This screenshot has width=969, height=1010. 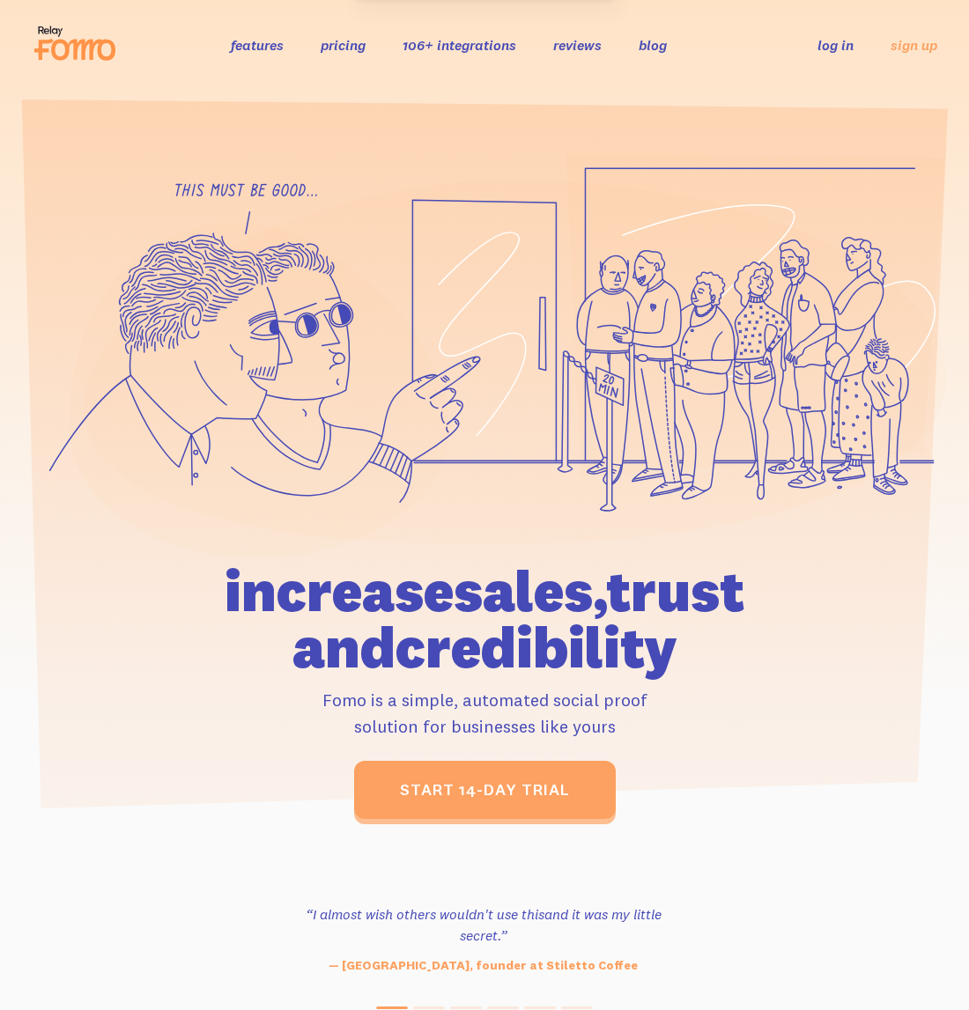 I want to click on a: reviews, so click(x=577, y=45).